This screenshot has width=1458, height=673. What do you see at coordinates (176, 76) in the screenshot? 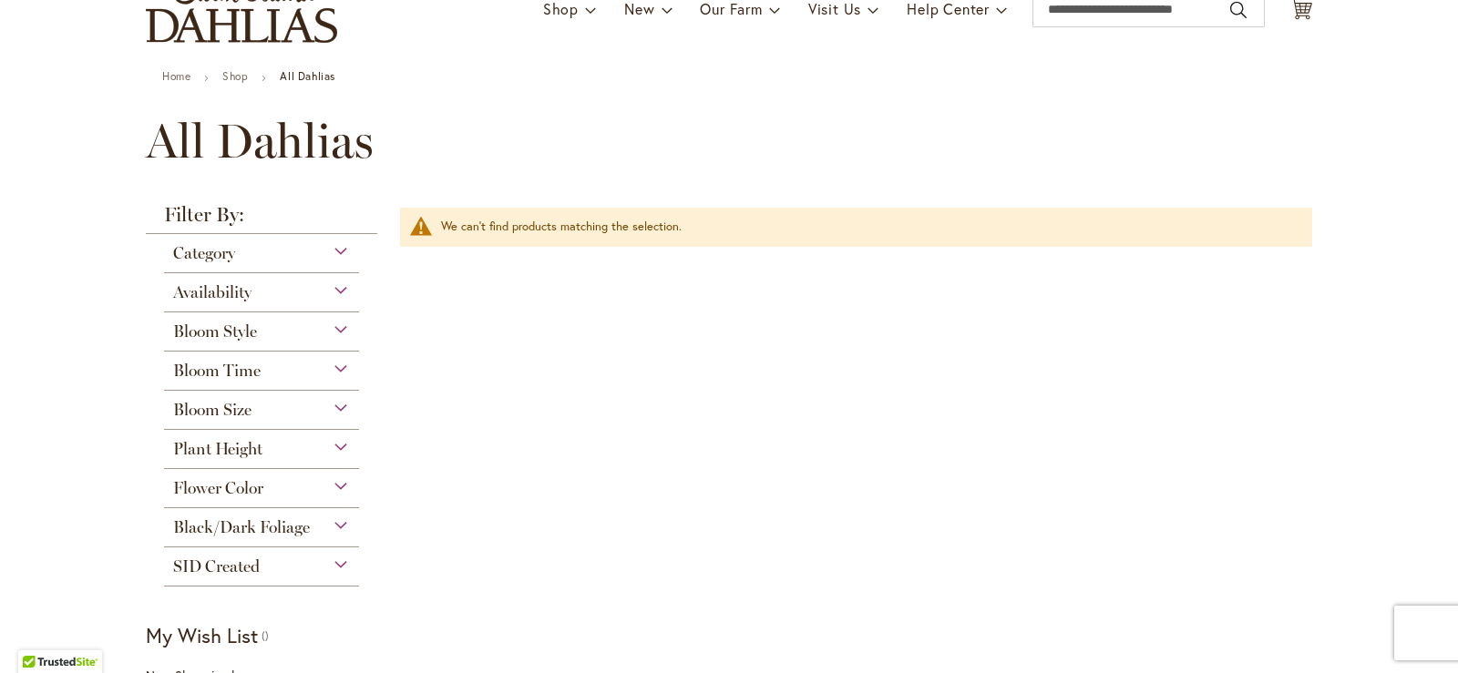
I see `a: Home` at bounding box center [176, 76].